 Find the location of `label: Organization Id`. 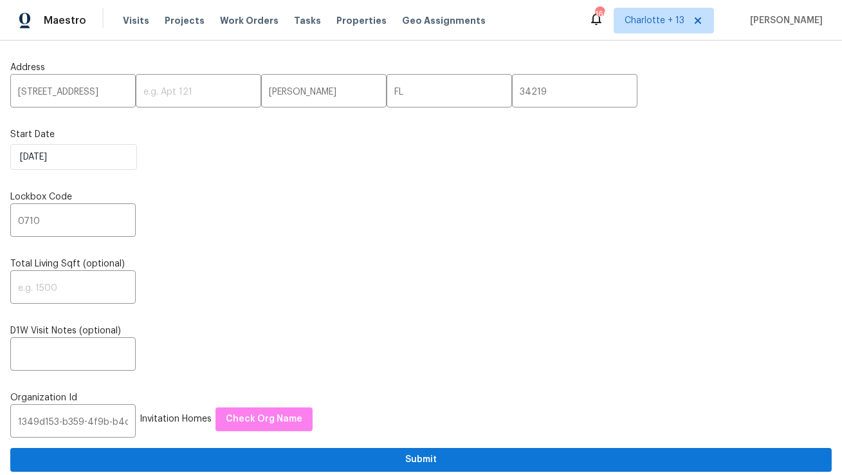

label: Organization Id is located at coordinates (421, 398).